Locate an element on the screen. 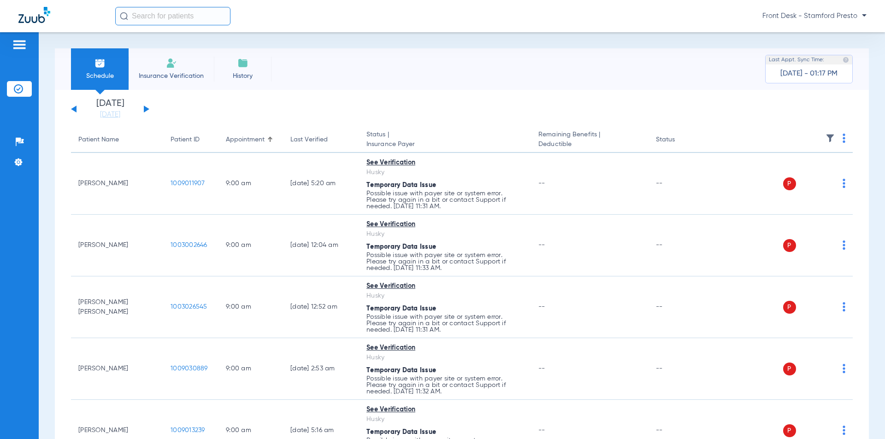 The width and height of the screenshot is (885, 439). img: Schedule is located at coordinates (100, 63).